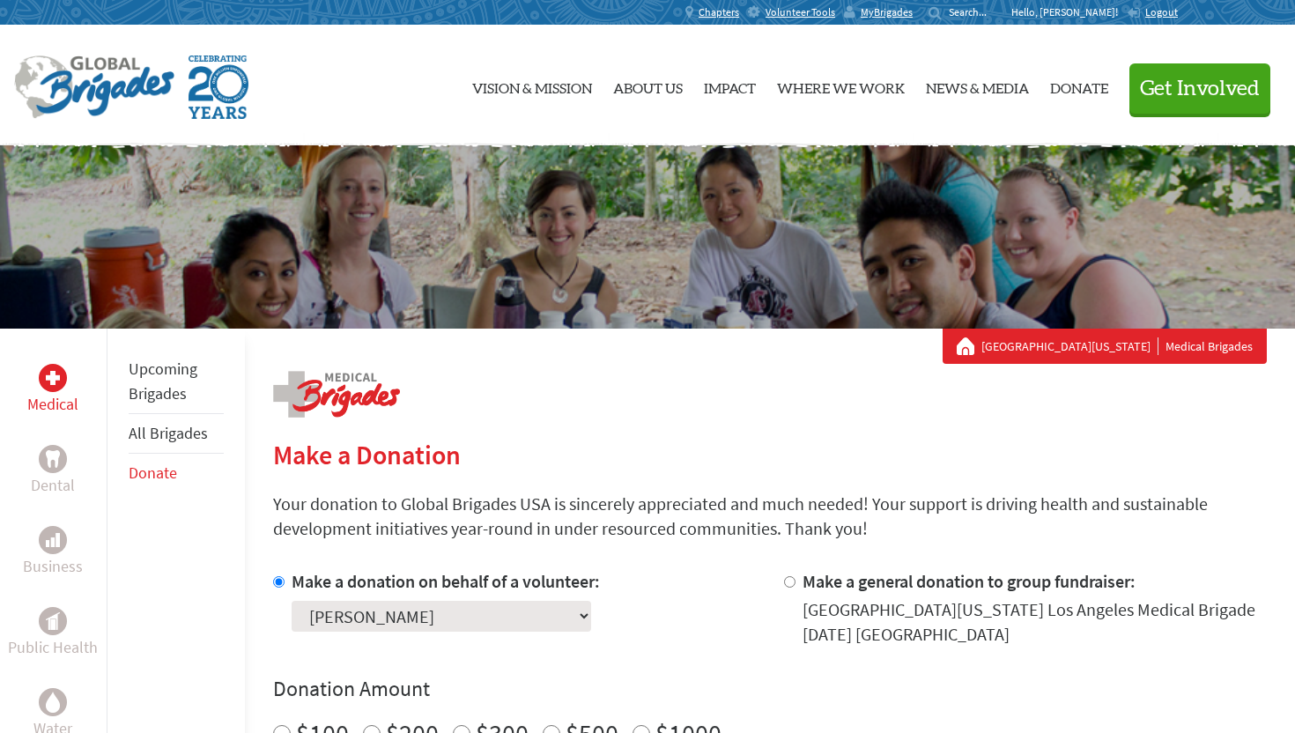 This screenshot has height=733, width=1295. I want to click on a: BusinessBusiness, so click(53, 552).